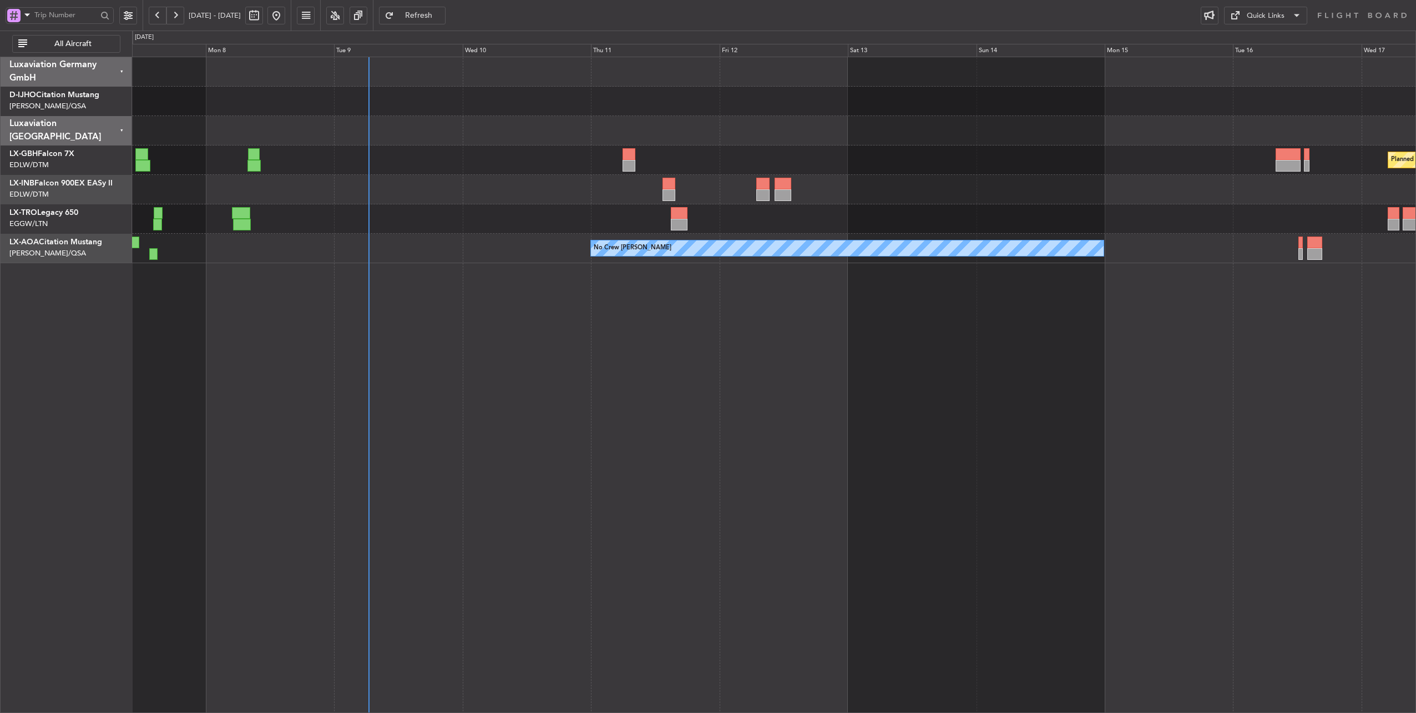 This screenshot has width=1416, height=713. Describe the element at coordinates (270, 50) in the screenshot. I see `div: Mon 8` at that location.